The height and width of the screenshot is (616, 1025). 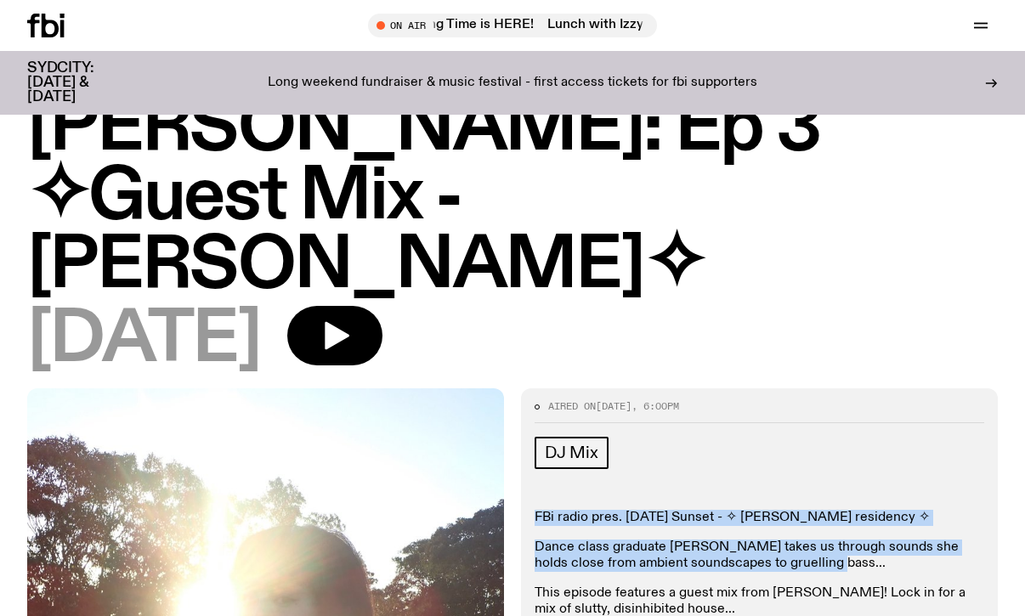 What do you see at coordinates (513, 83) in the screenshot?
I see `p: Long weekend fundraiser & music festival - first access tickets for fbi supporters` at bounding box center [513, 83].